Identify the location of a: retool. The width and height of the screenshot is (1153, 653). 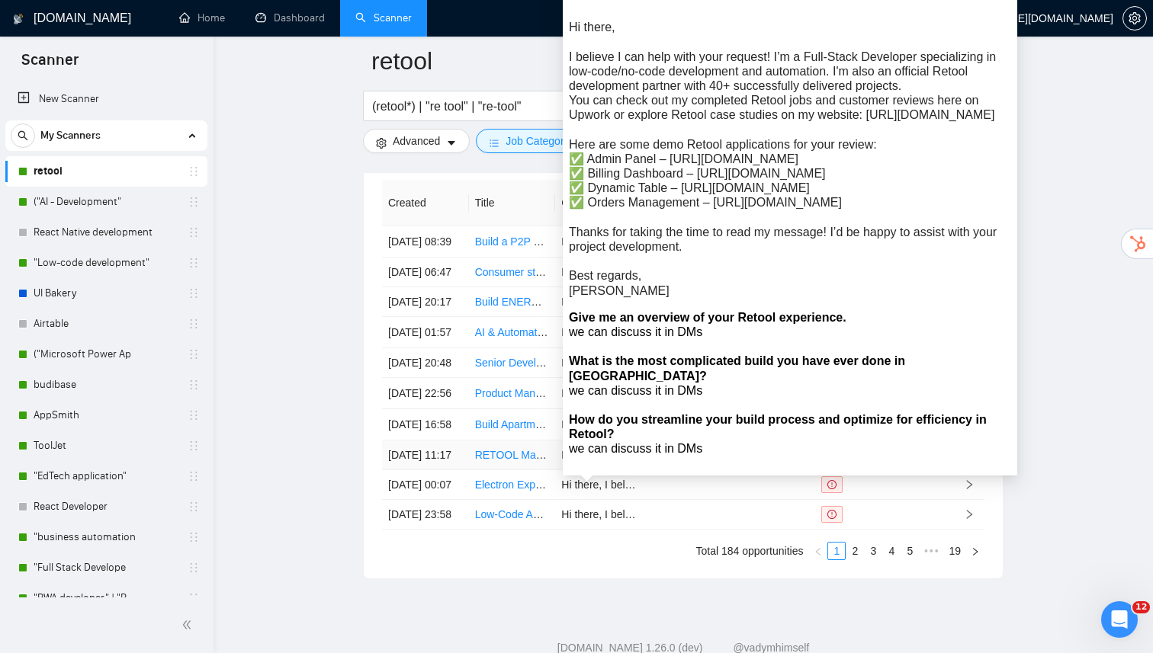
(106, 172).